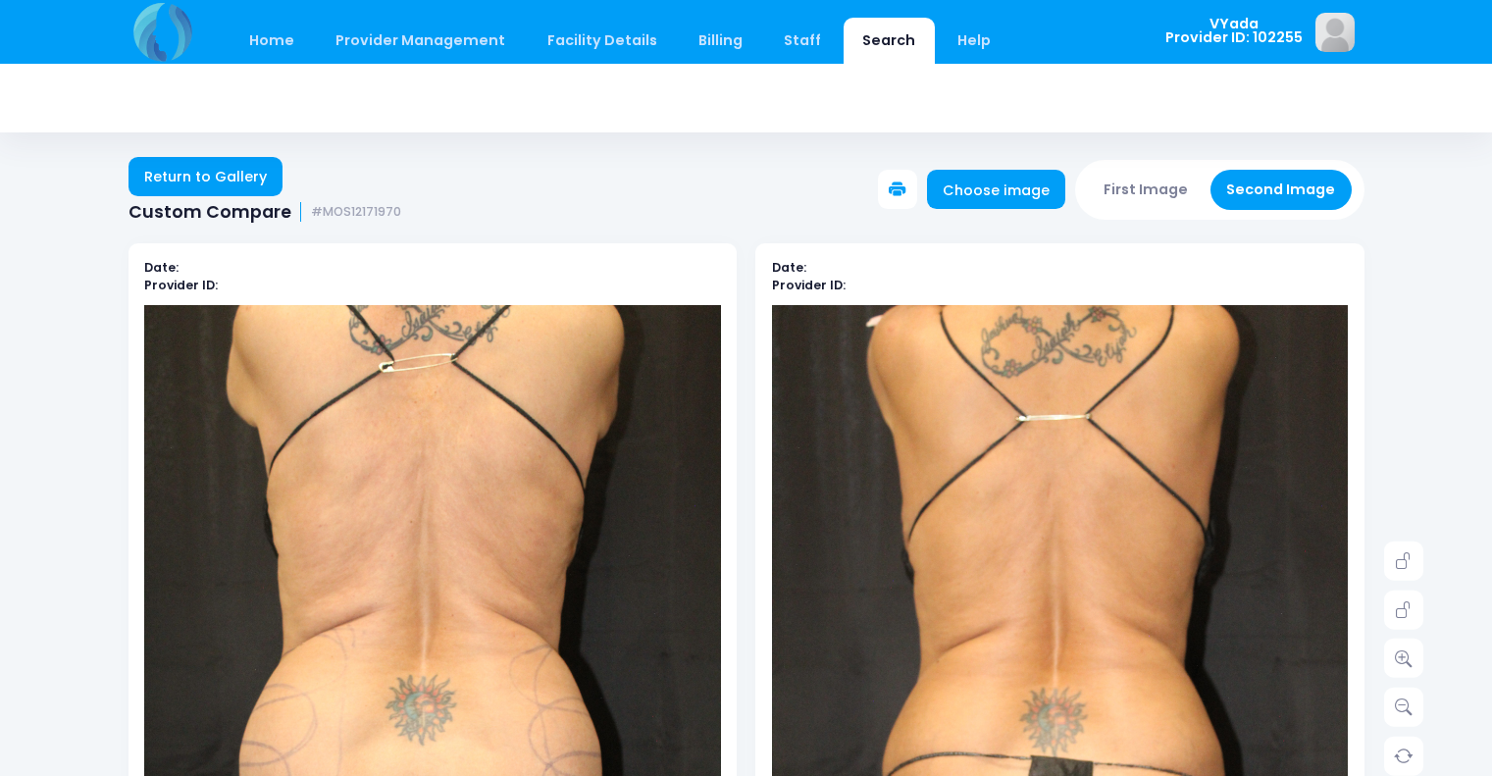  I want to click on a: Billing, so click(720, 40).